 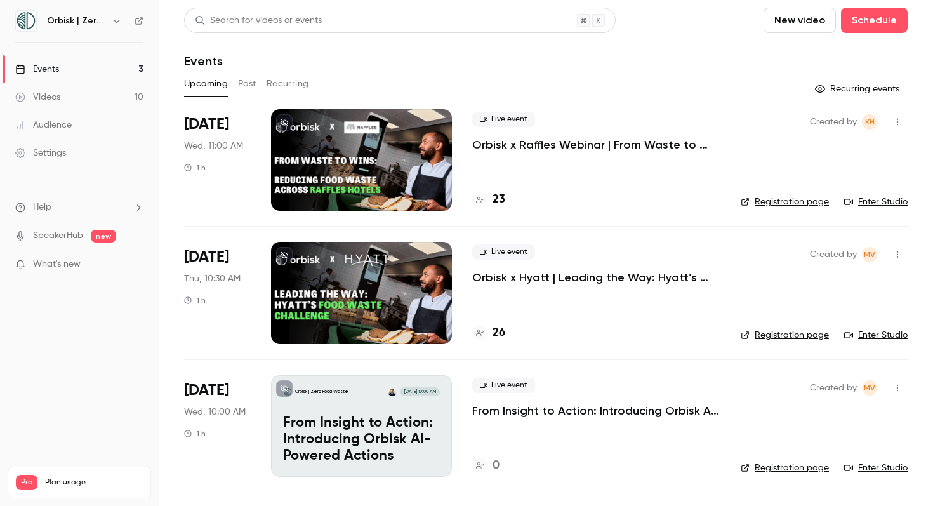 What do you see at coordinates (37, 69) in the screenshot?
I see `div: Events` at bounding box center [37, 69].